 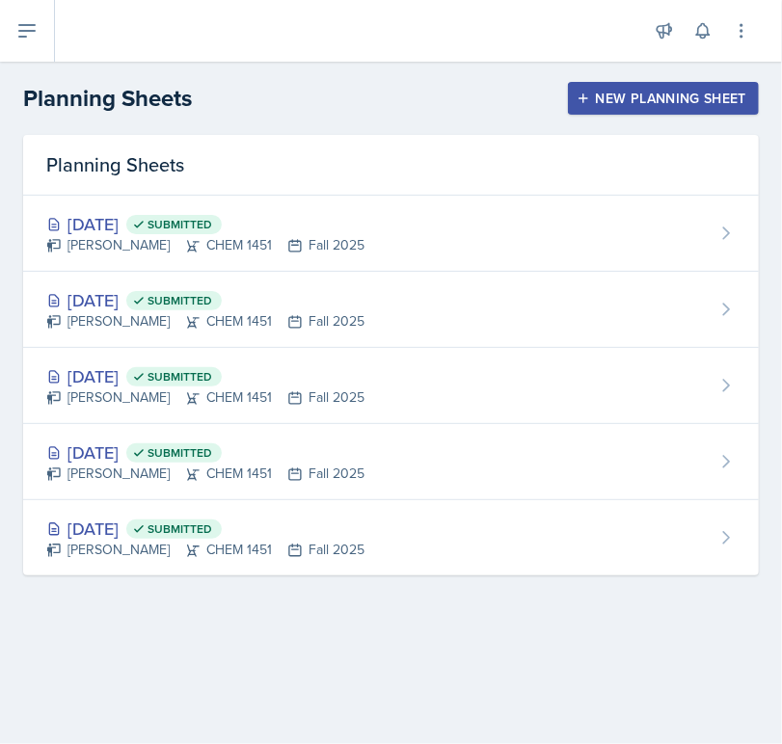 What do you see at coordinates (107, 98) in the screenshot?
I see `h2: Planning Sheets` at bounding box center [107, 98].